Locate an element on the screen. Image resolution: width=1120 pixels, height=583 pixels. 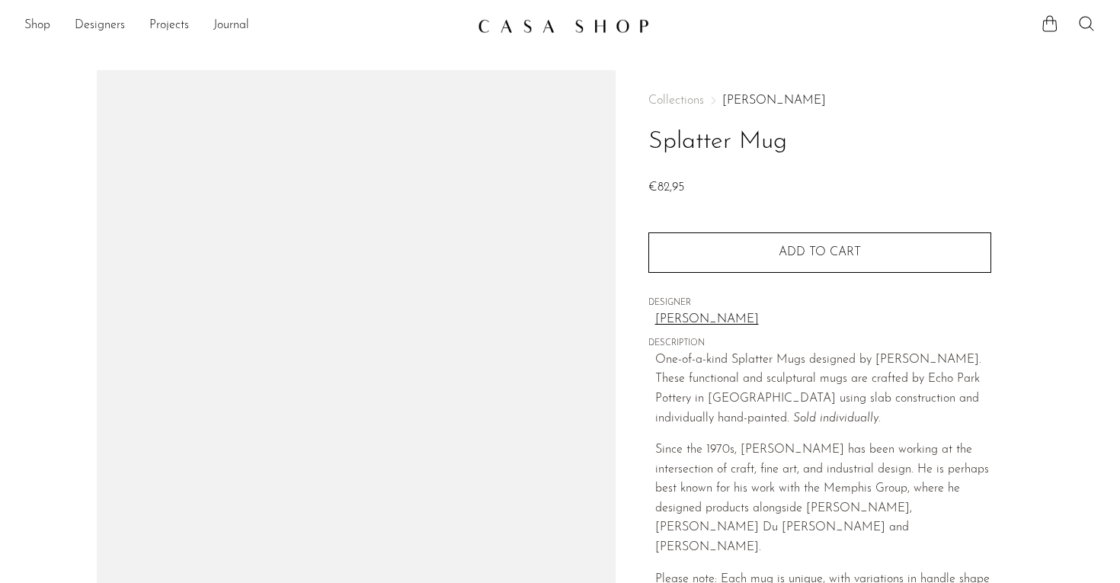
a: Designers is located at coordinates (100, 26).